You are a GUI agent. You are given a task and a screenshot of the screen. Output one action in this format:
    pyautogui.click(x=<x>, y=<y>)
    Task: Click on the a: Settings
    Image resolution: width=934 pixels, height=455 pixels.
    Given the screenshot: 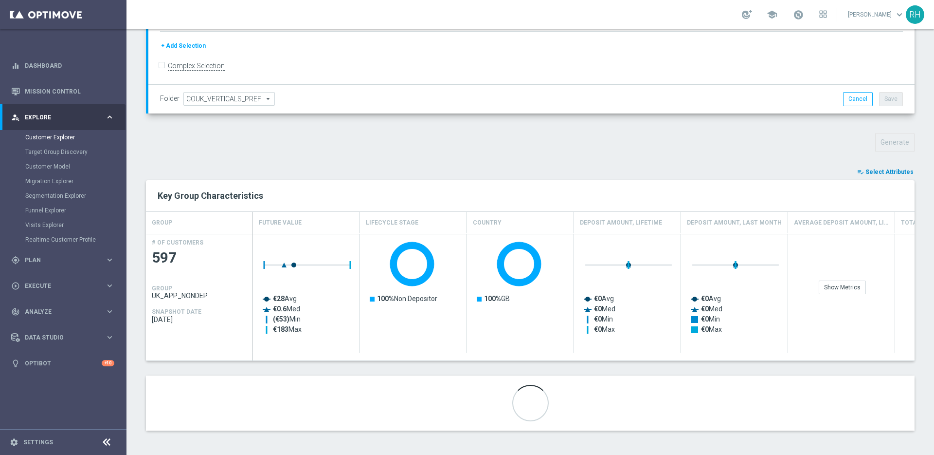 What is the action you would take?
    pyautogui.click(x=38, y=442)
    